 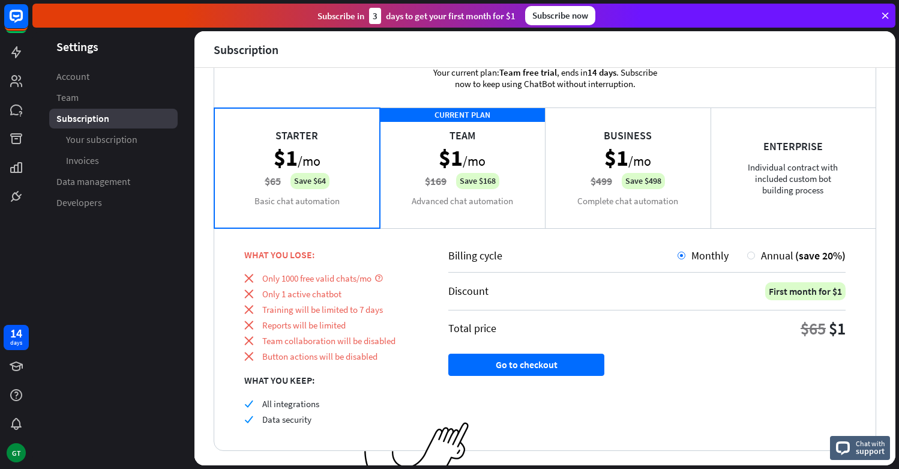 I want to click on div: 3, so click(x=375, y=16).